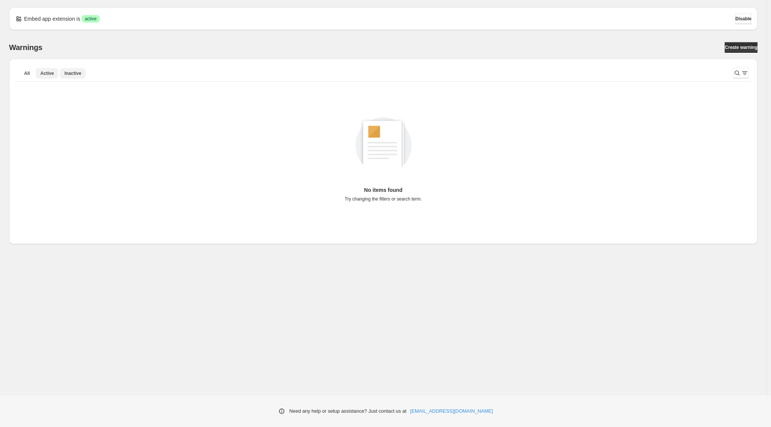  Describe the element at coordinates (73, 73) in the screenshot. I see `span: Inactive` at that location.